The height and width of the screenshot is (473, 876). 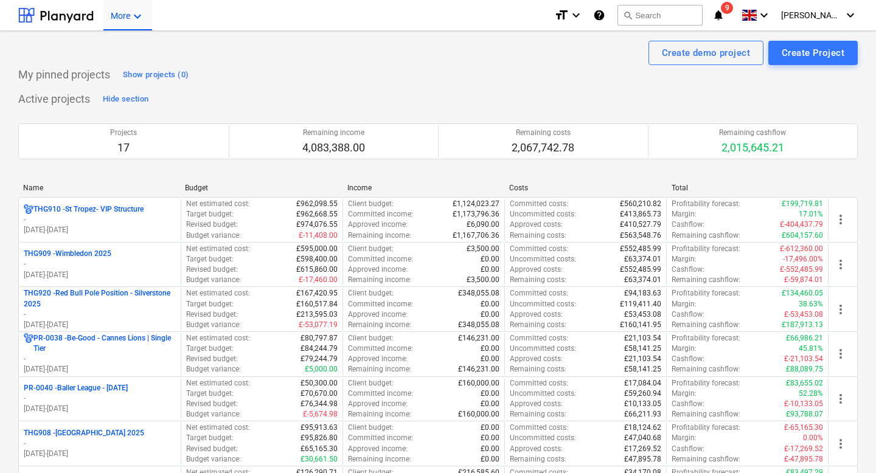 What do you see at coordinates (643, 414) in the screenshot?
I see `p: £66,211.93` at bounding box center [643, 414].